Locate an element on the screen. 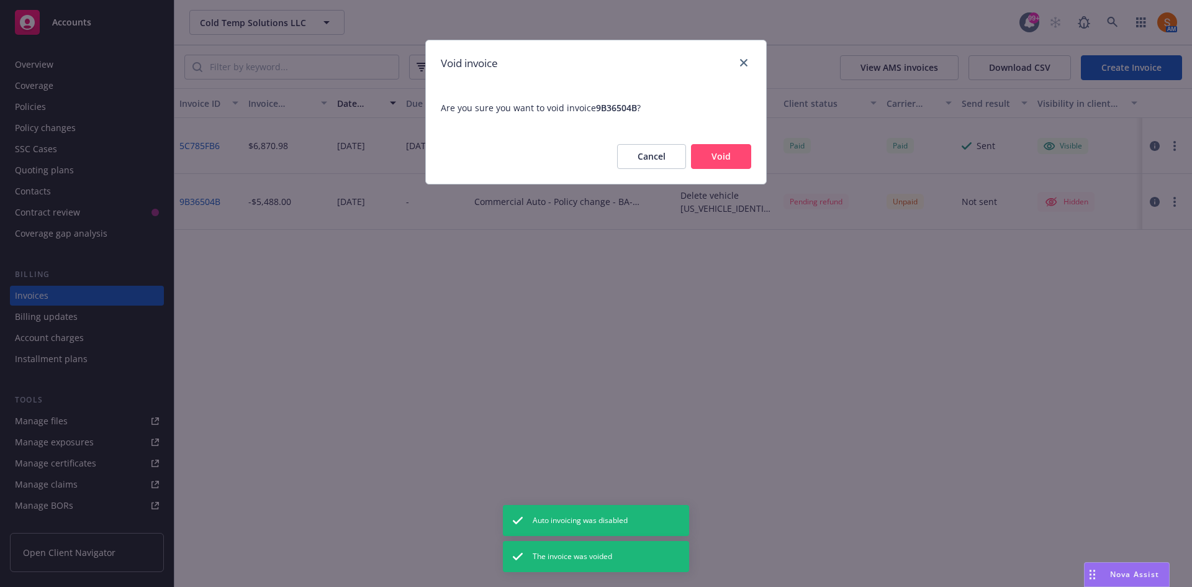  button: Cancel is located at coordinates (651, 156).